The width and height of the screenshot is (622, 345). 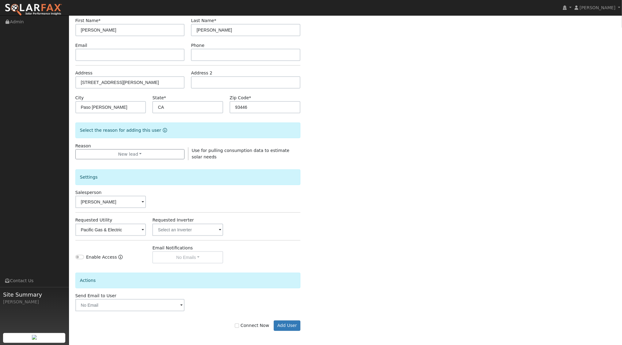 What do you see at coordinates (130, 305) in the screenshot?
I see `input: No Email` at bounding box center [130, 305].